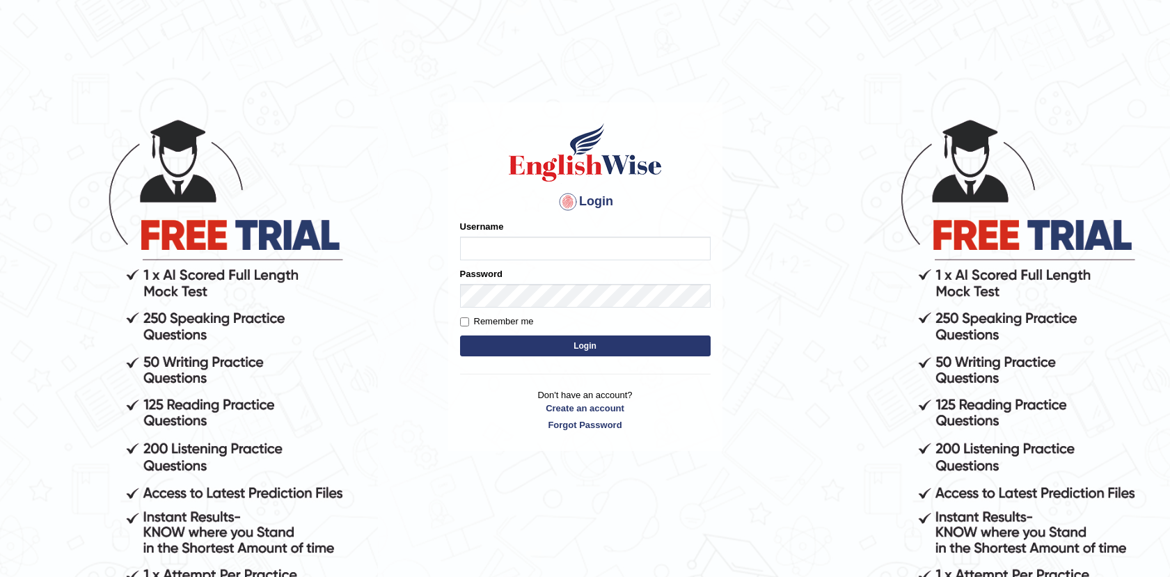 The width and height of the screenshot is (1170, 577). I want to click on button: Login, so click(585, 346).